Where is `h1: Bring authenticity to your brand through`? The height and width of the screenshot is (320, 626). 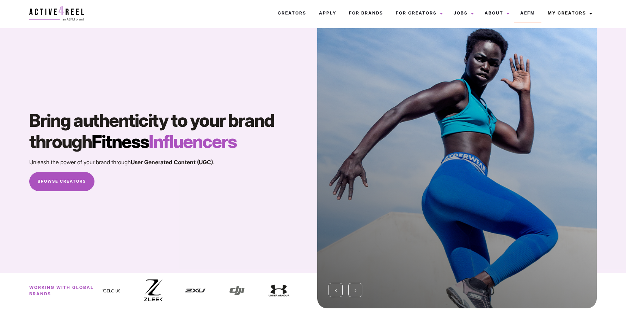
h1: Bring authenticity to your brand through is located at coordinates (169, 131).